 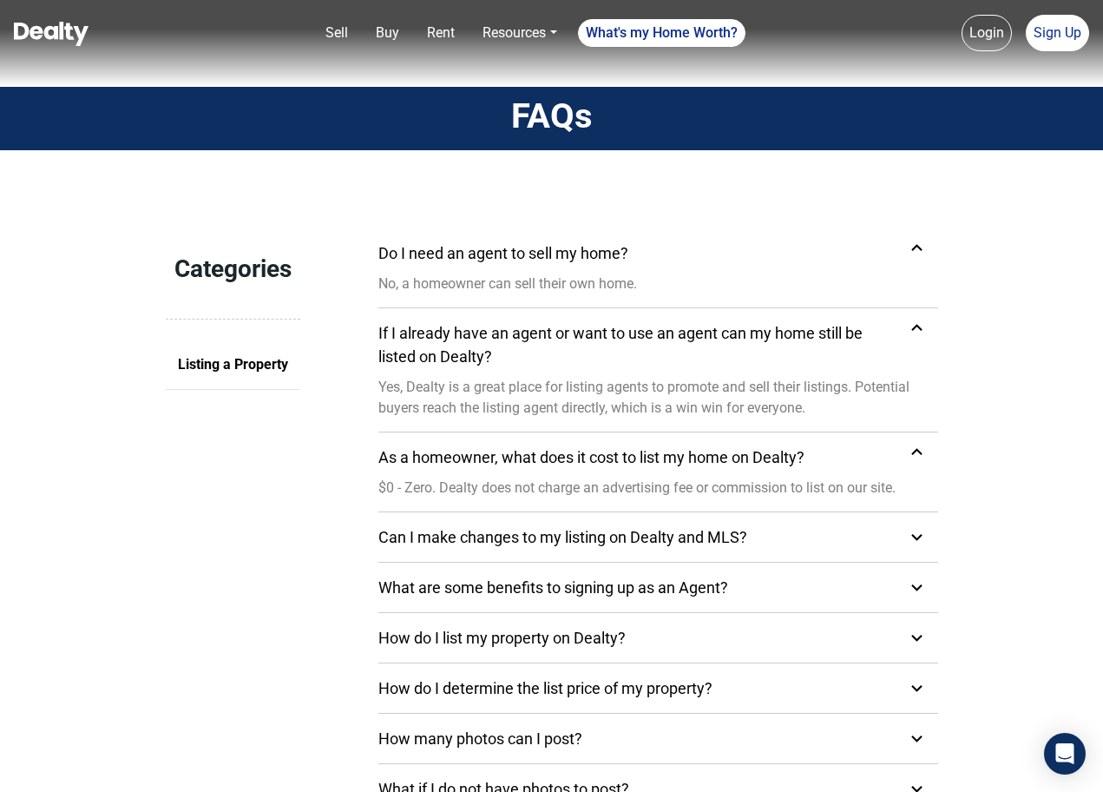 I want to click on a: Rent, so click(x=441, y=33).